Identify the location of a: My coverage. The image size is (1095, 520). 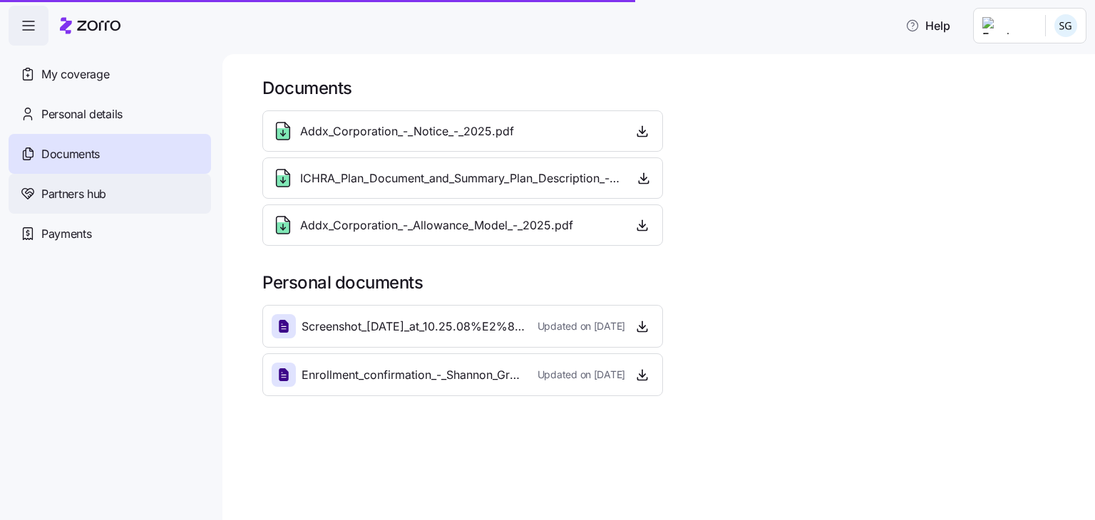
(110, 74).